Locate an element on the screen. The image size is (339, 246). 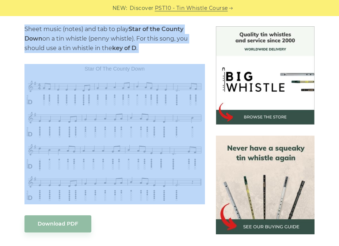
span: NEW: is located at coordinates (120, 8).